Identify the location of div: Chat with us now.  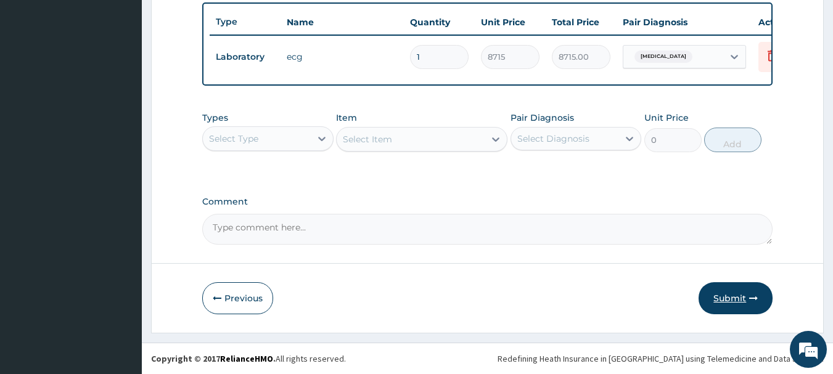
(136, 77).